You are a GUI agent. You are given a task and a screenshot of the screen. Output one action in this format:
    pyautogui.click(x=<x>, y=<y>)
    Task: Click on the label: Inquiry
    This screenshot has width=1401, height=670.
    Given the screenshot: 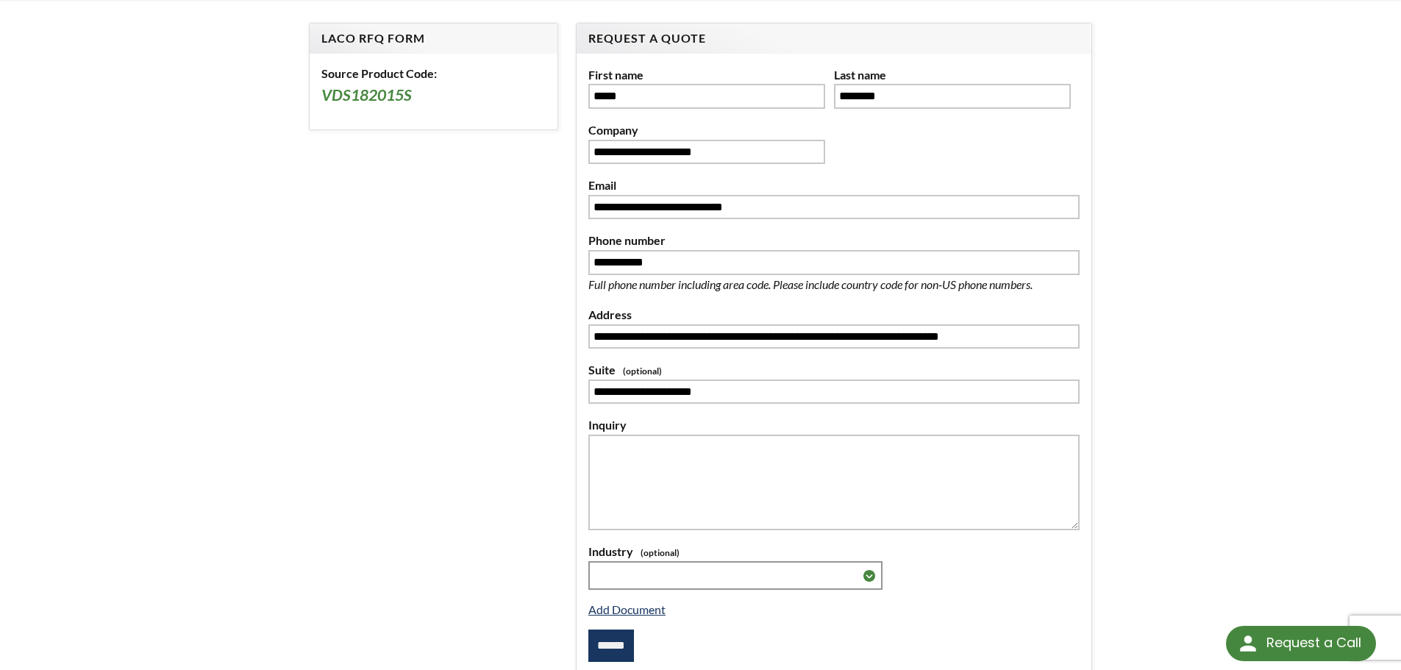 What is the action you would take?
    pyautogui.click(x=834, y=425)
    